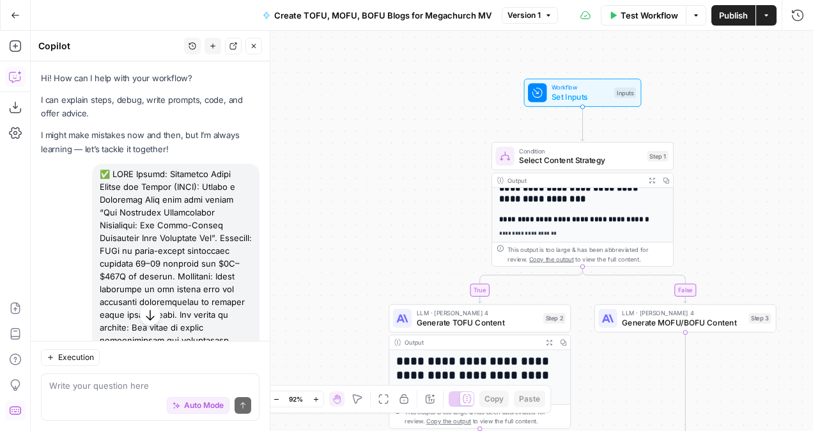 The image size is (813, 431). What do you see at coordinates (580, 160) in the screenshot?
I see `span: Select Content Strategy` at bounding box center [580, 160].